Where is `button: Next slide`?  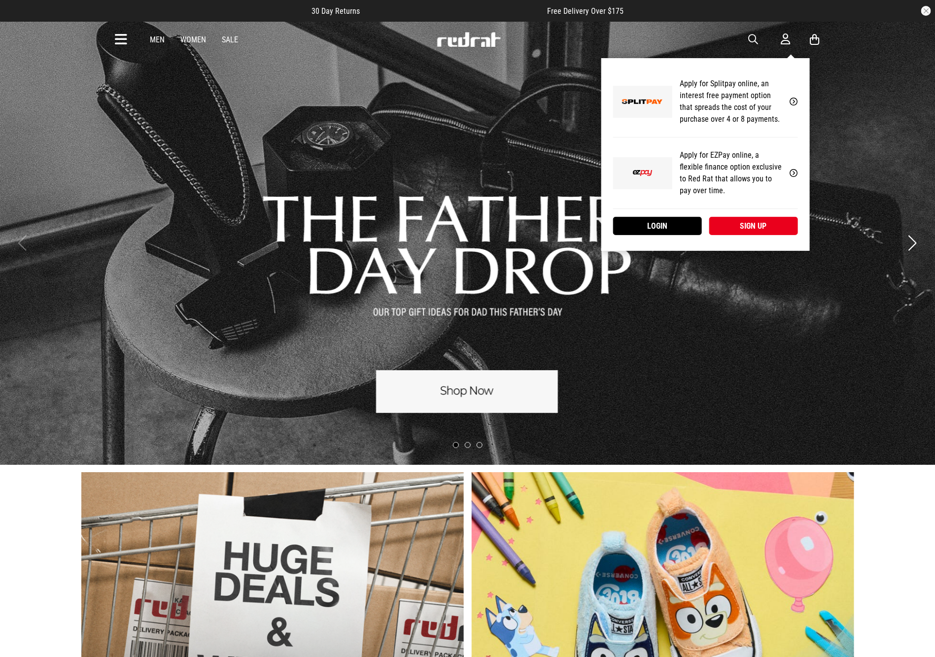 button: Next slide is located at coordinates (912, 243).